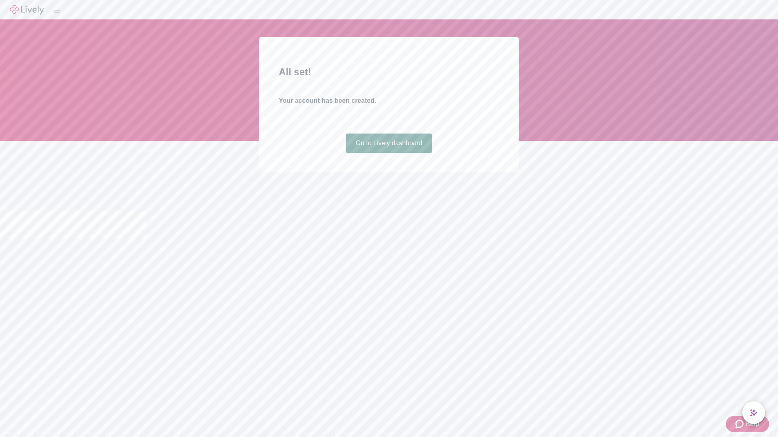  I want to click on h2: All set!, so click(389, 72).